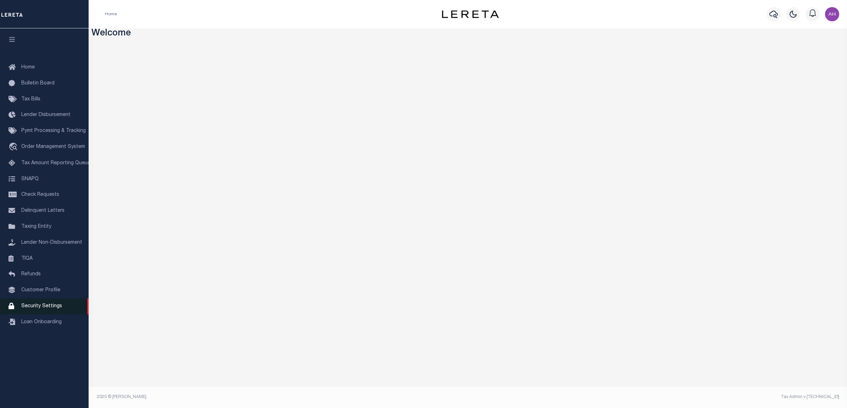 Image resolution: width=847 pixels, height=408 pixels. What do you see at coordinates (41, 290) in the screenshot?
I see `span: Customer Profile` at bounding box center [41, 290].